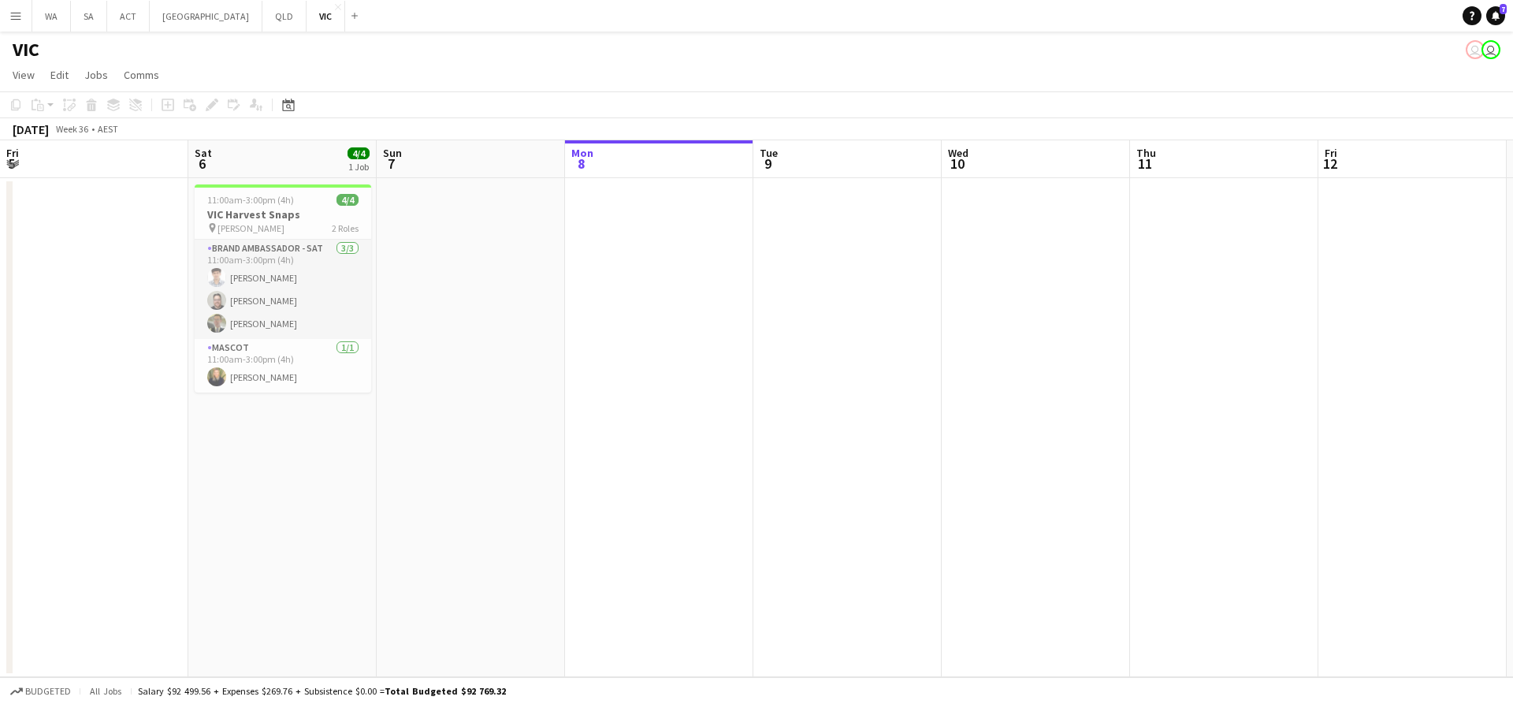 This screenshot has width=1513, height=704. Describe the element at coordinates (141, 75) in the screenshot. I see `span: Comms` at that location.